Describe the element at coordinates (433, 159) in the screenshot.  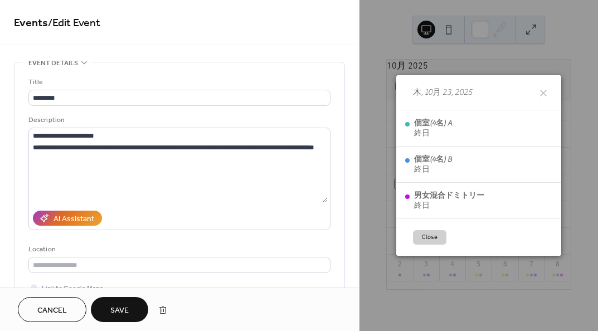
I see `div: 個室(4名) B` at that location.